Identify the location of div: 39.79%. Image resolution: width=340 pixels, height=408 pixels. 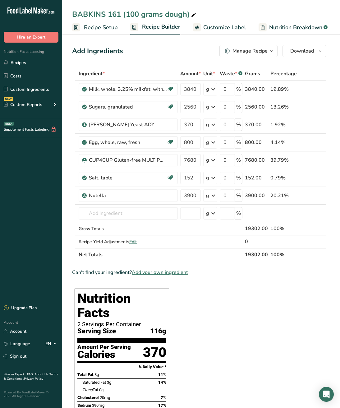
(283, 160).